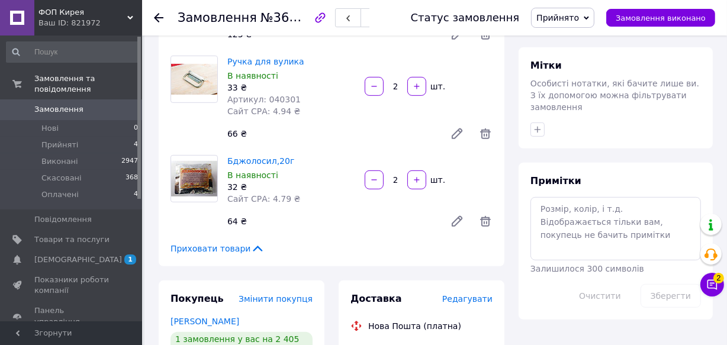 This screenshot has height=345, width=727. What do you see at coordinates (331, 221) in the screenshot?
I see `div: 64 ₴` at bounding box center [331, 221].